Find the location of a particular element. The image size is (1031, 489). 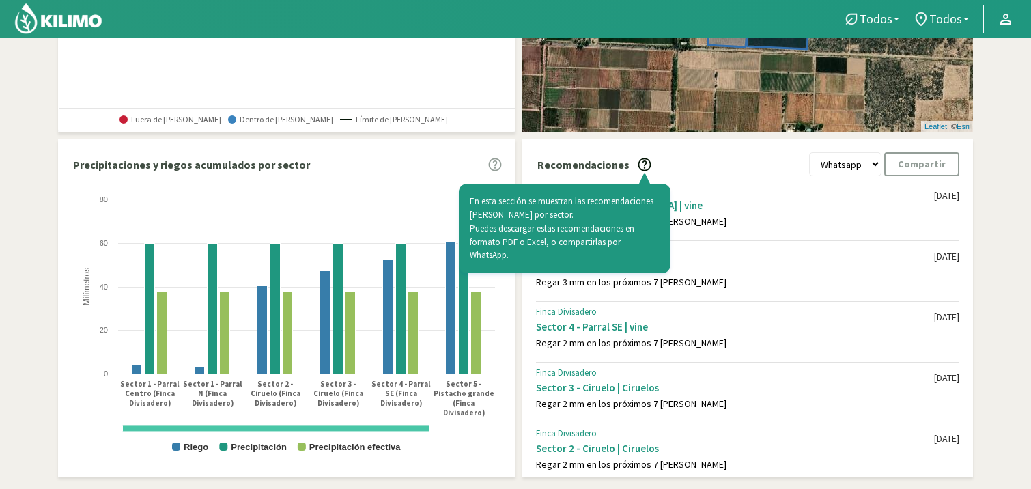

text: Sector 4 - Parral SE (Finca Divisadero) is located at coordinates (401, 393).